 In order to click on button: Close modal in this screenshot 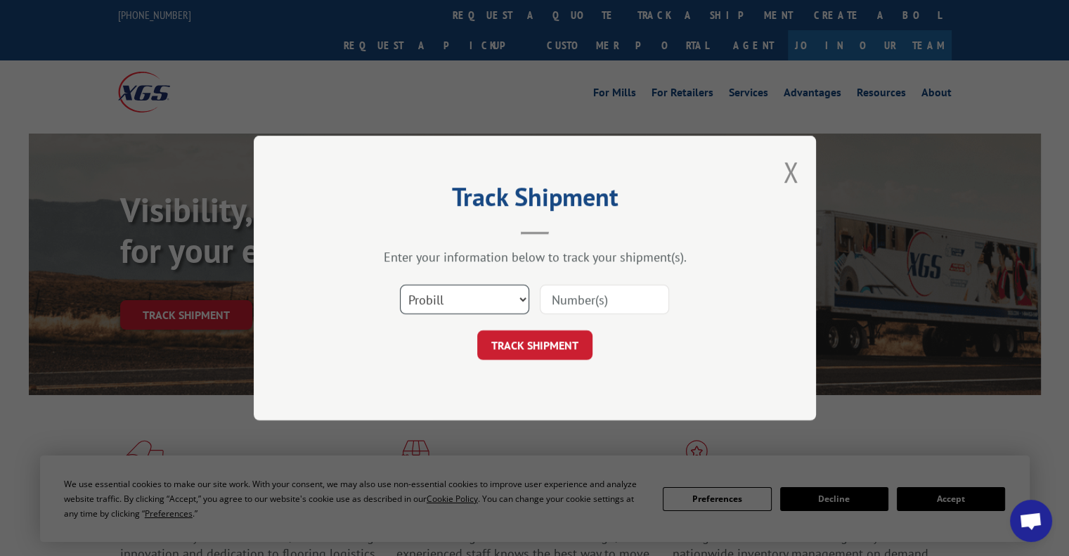, I will do `click(791, 171)`.